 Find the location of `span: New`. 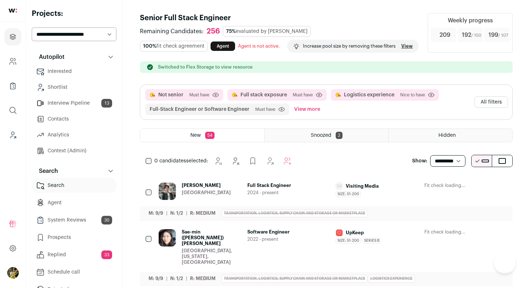

span: New is located at coordinates (195, 135).